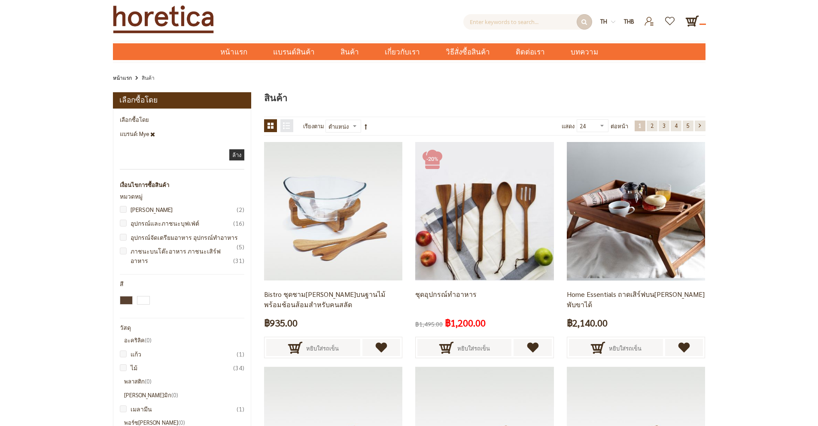 The image size is (818, 426). I want to click on span: 4, so click(676, 125).